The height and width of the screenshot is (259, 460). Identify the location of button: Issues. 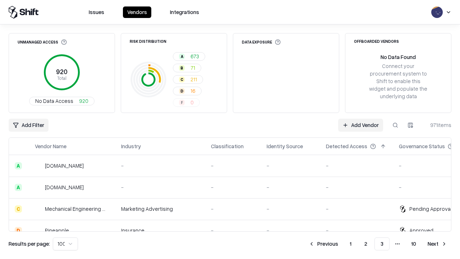
(96, 12).